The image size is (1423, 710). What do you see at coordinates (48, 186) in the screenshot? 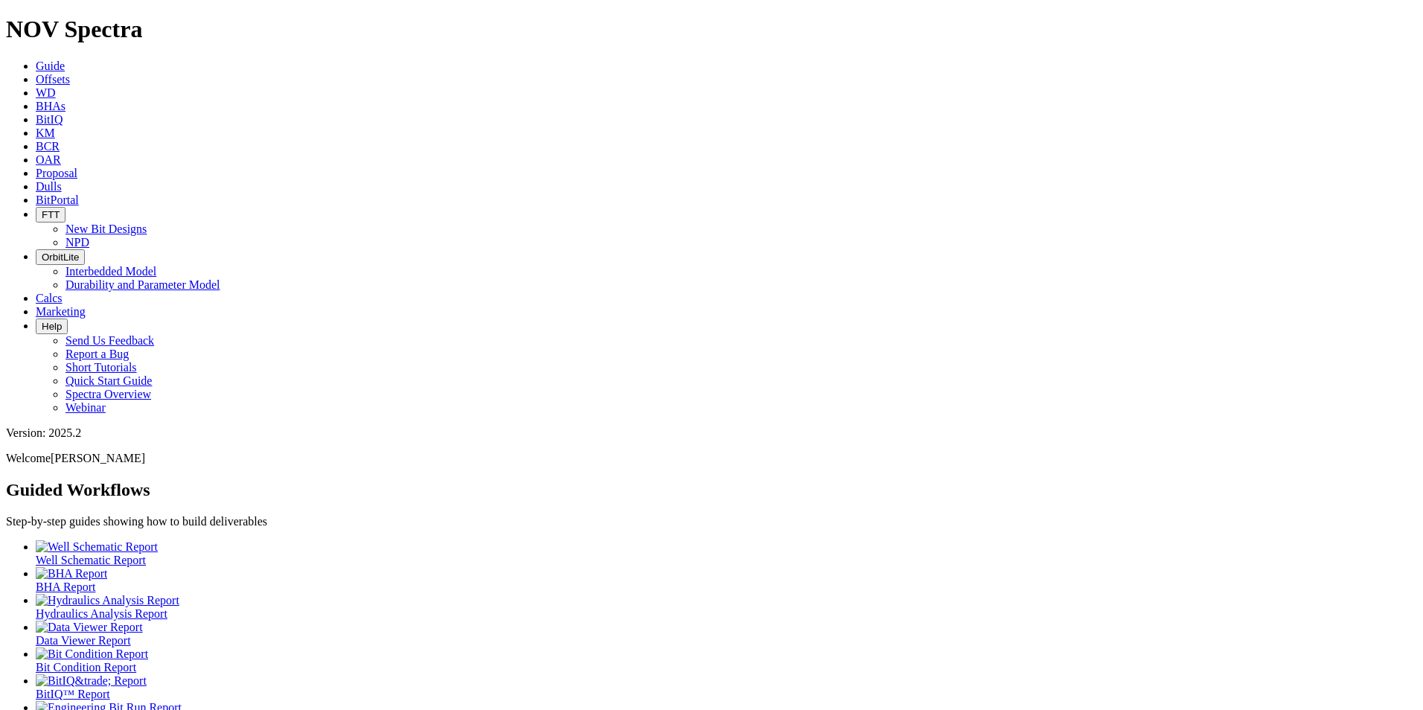
I see `a: Dulls` at bounding box center [48, 186].